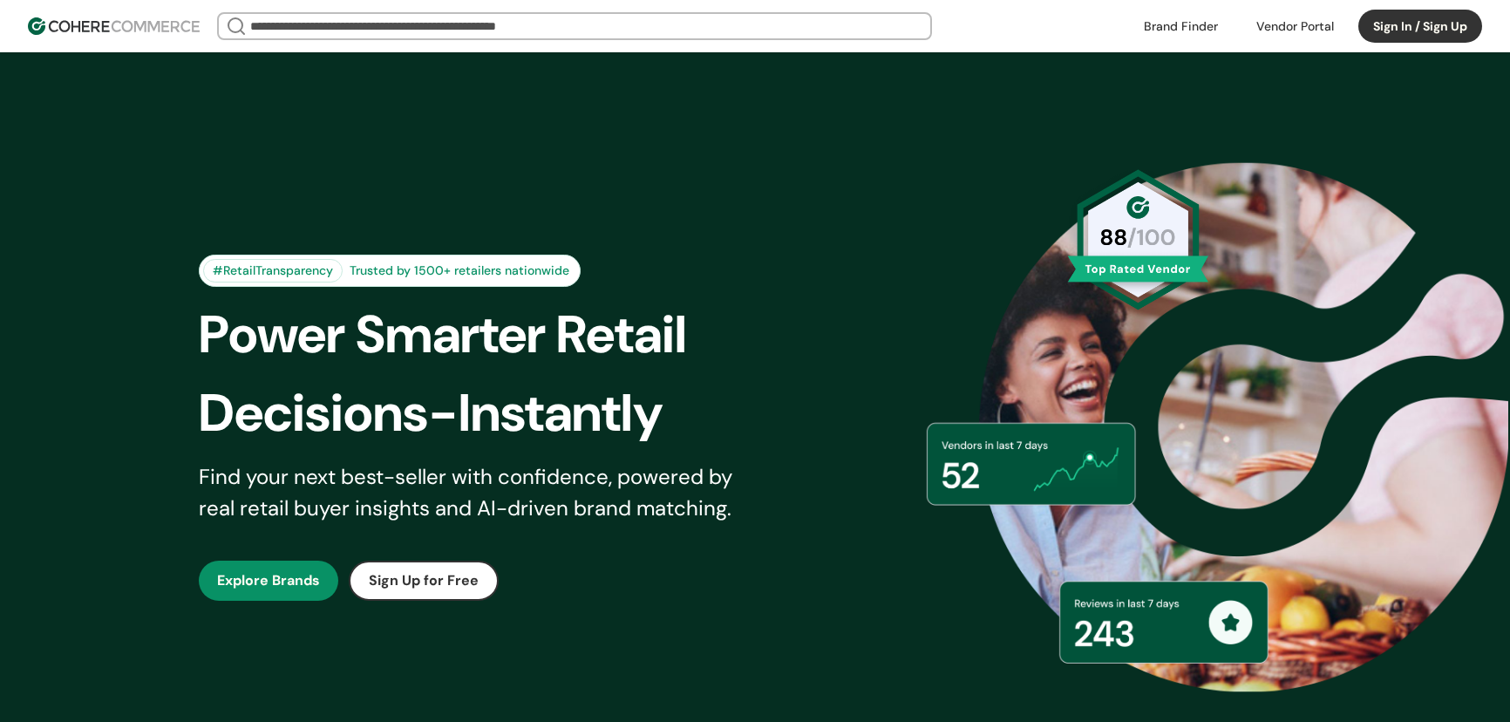  I want to click on div: Find your next best-seller with confidence, powered by real retail buyer insights and AI-driven b..., so click(477, 493).